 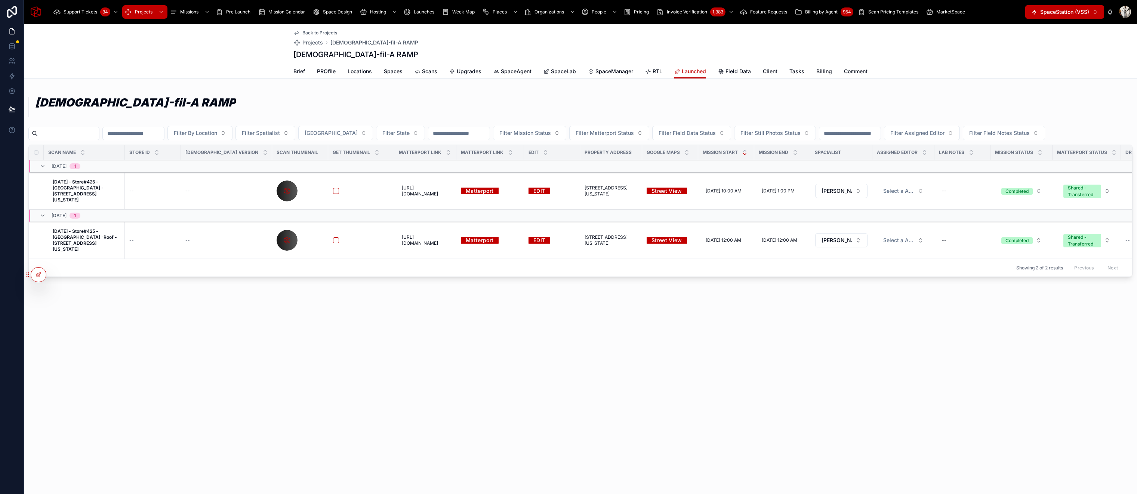 What do you see at coordinates (770, 71) in the screenshot?
I see `span: Client` at bounding box center [770, 71].